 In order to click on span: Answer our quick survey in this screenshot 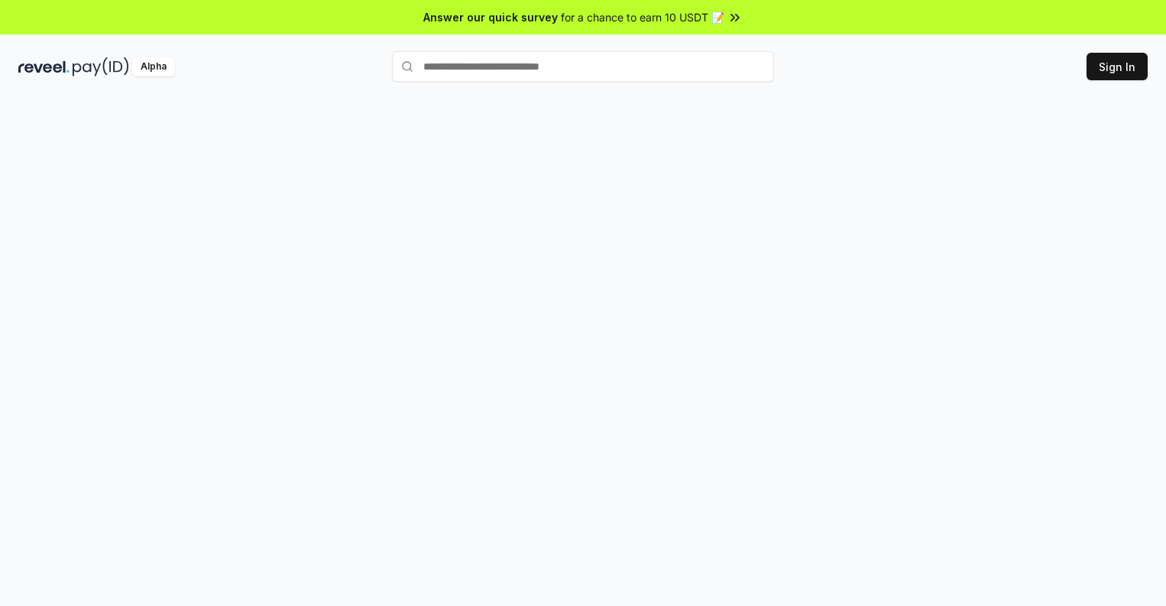, I will do `click(490, 17)`.